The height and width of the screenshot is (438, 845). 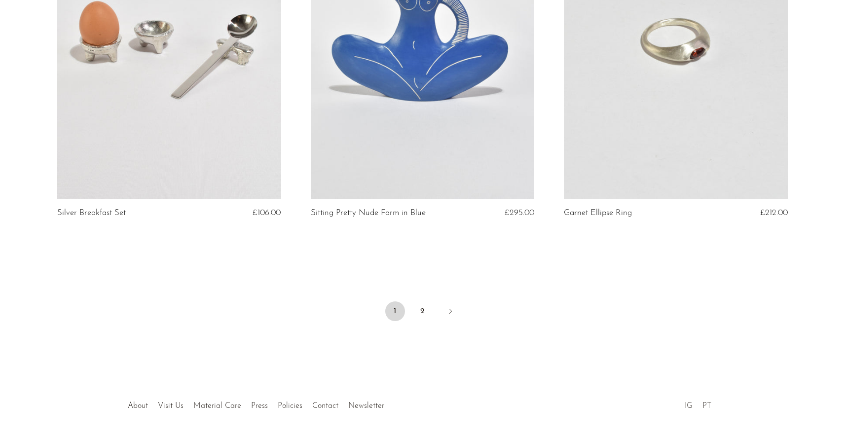 I want to click on span: £295.00, so click(x=520, y=213).